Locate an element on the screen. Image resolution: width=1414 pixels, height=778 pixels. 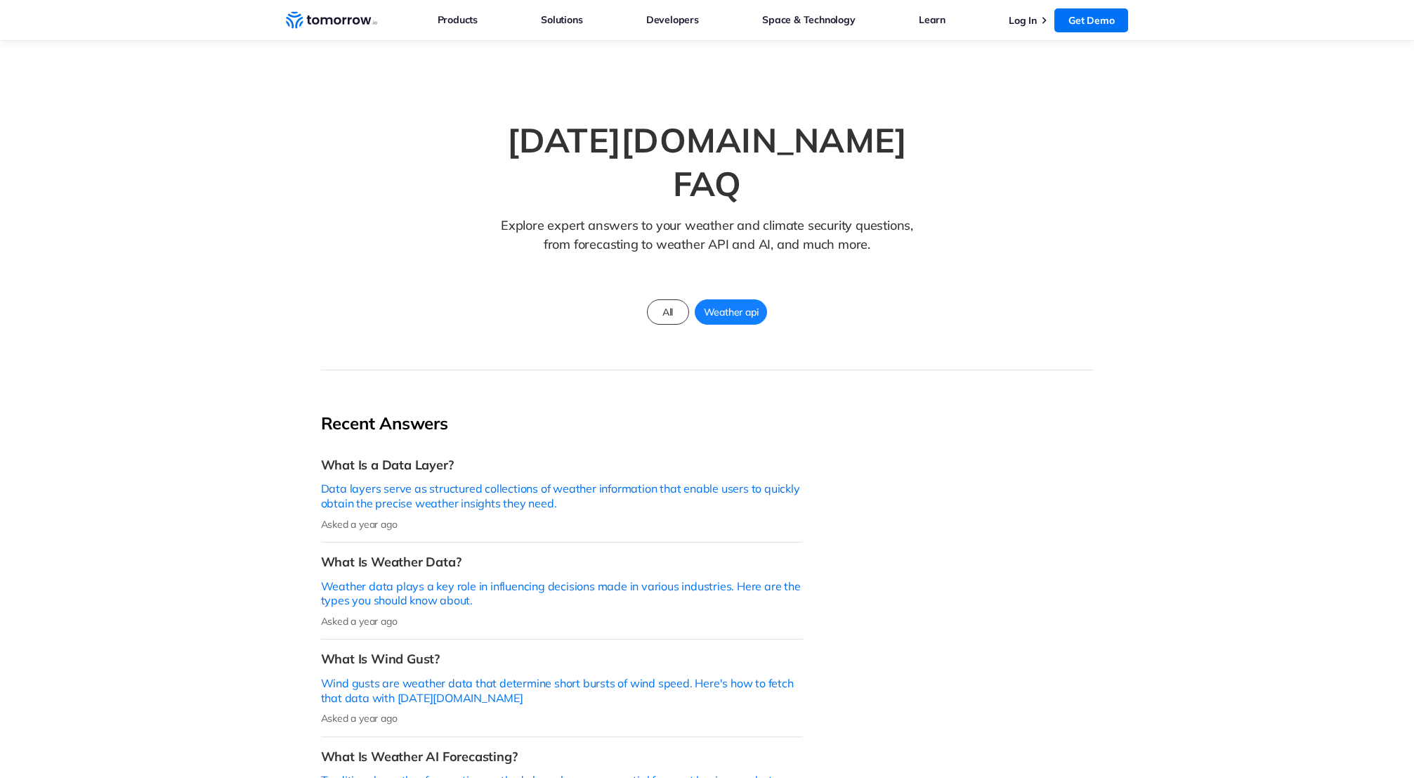
span: Weather api is located at coordinates (731, 312).